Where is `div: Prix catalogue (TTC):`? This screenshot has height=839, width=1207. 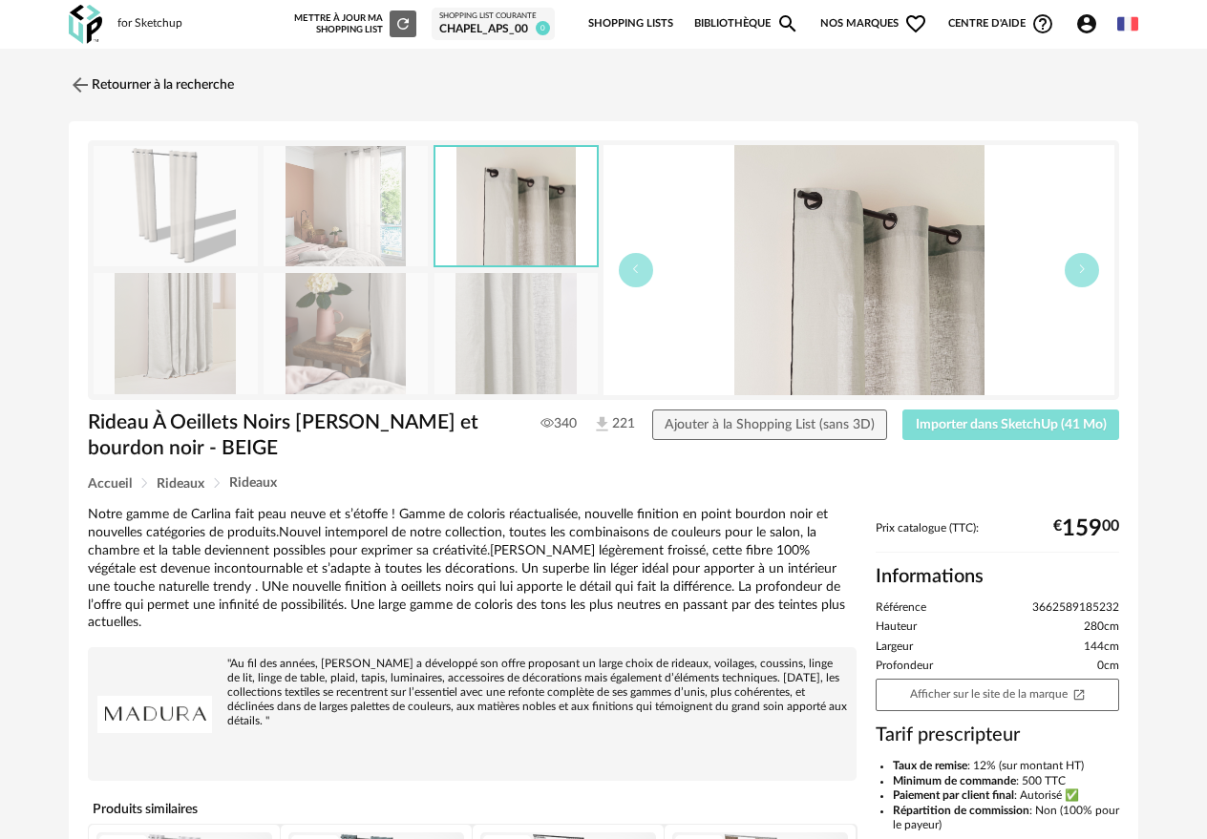
div: Prix catalogue (TTC): is located at coordinates (997, 537).